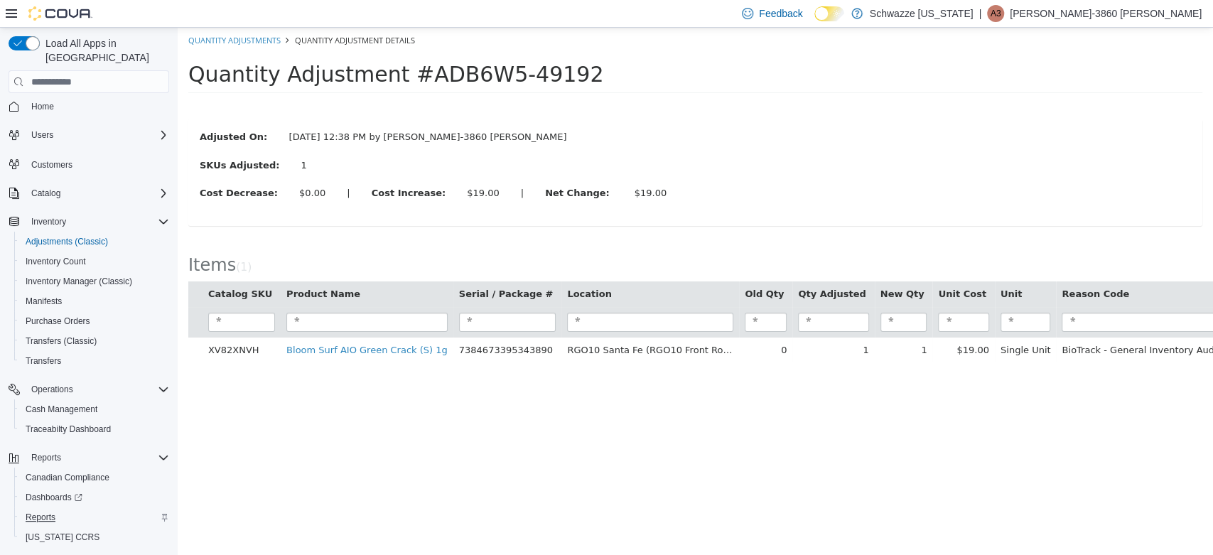 This screenshot has width=1213, height=555. Describe the element at coordinates (34, 237) in the screenshot. I see `span: Items` at that location.